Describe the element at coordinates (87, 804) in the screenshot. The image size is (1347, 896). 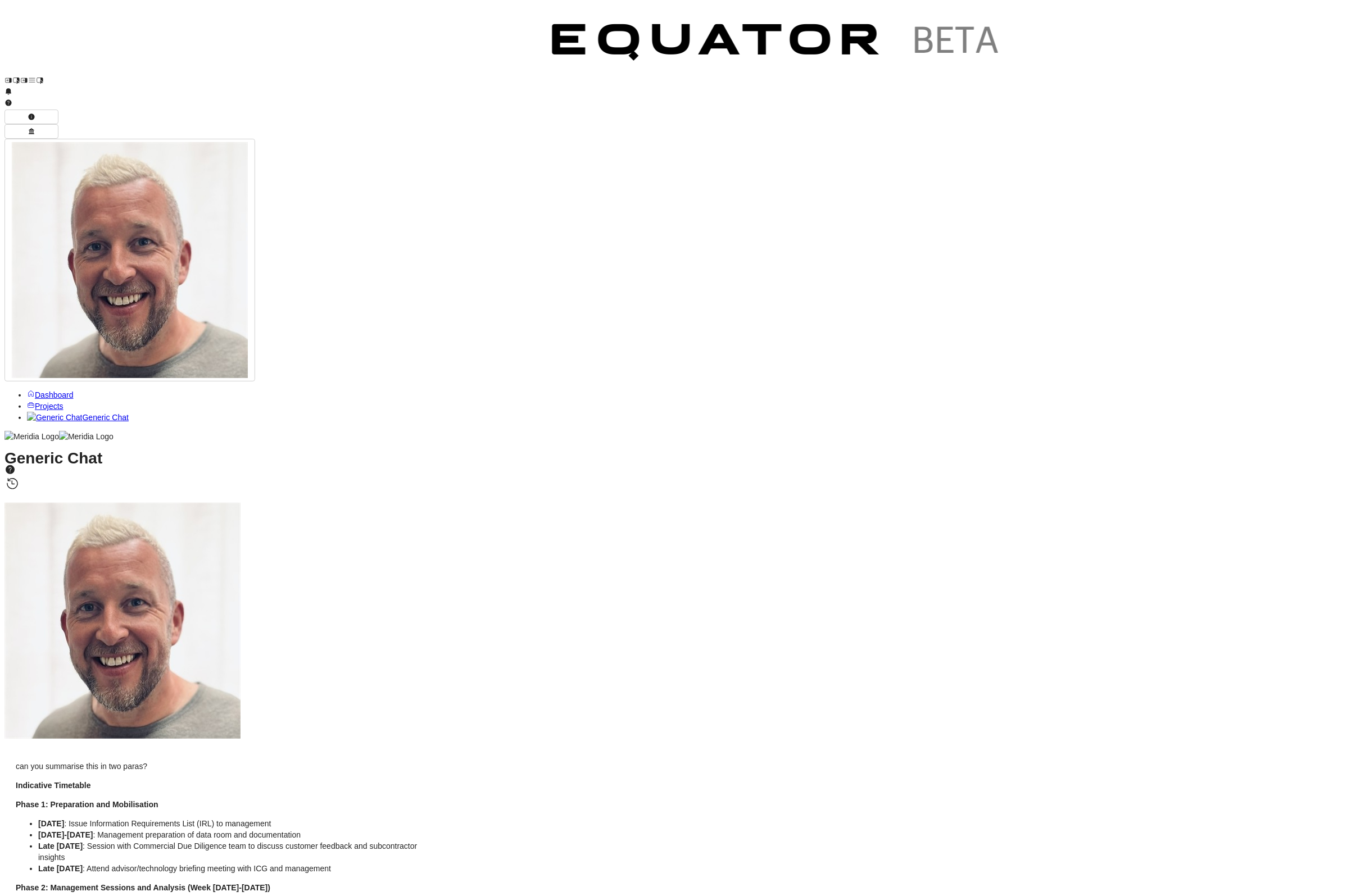
I see `strong: Phase 1: Preparation and Mobilisation` at that location.